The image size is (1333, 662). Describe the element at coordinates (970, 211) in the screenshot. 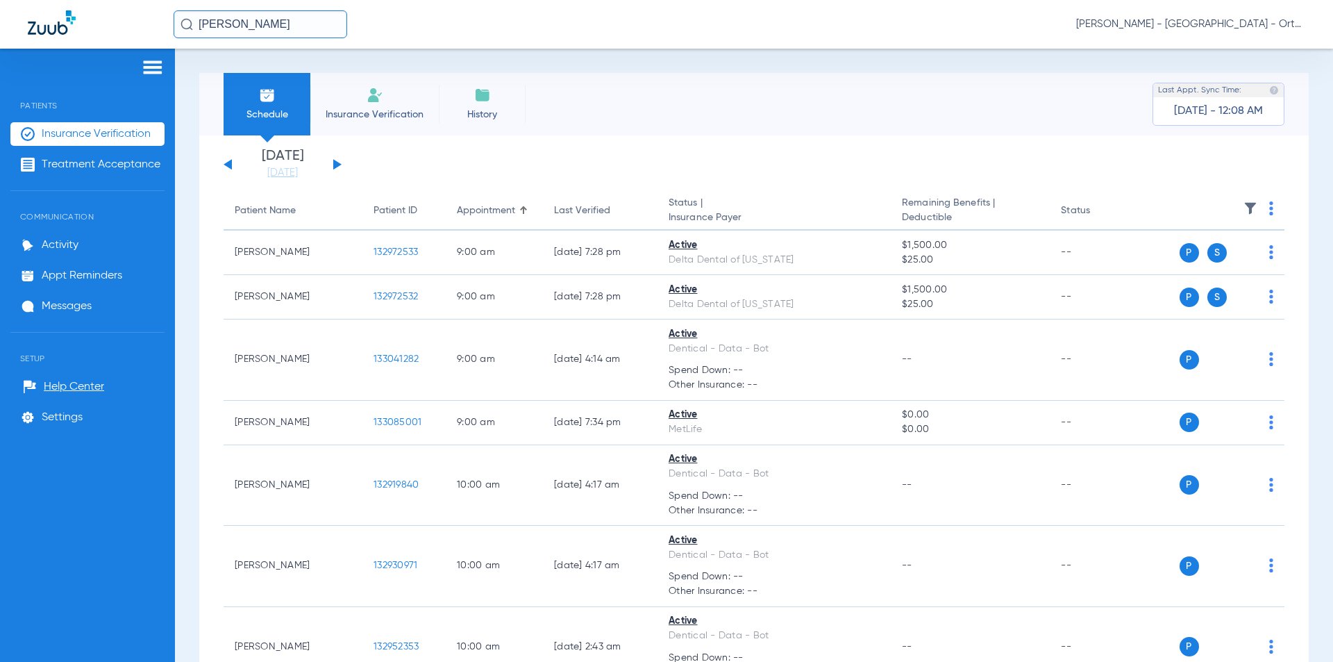

I see `th: Remaining Benefits |` at that location.